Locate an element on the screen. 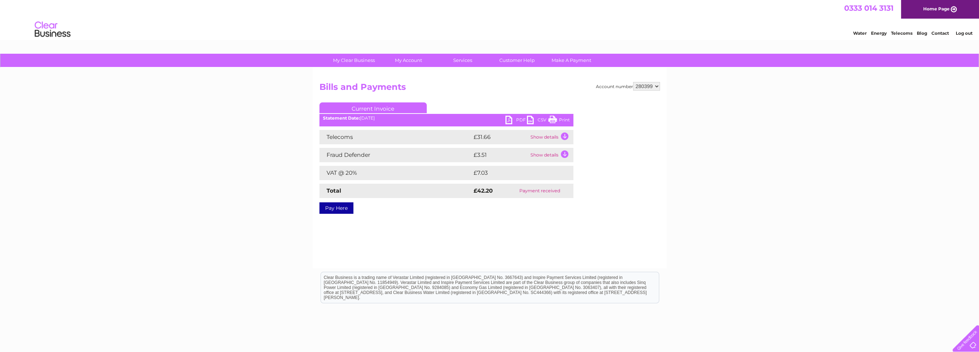 The width and height of the screenshot is (979, 352). a: Pay Here is located at coordinates (336, 208).